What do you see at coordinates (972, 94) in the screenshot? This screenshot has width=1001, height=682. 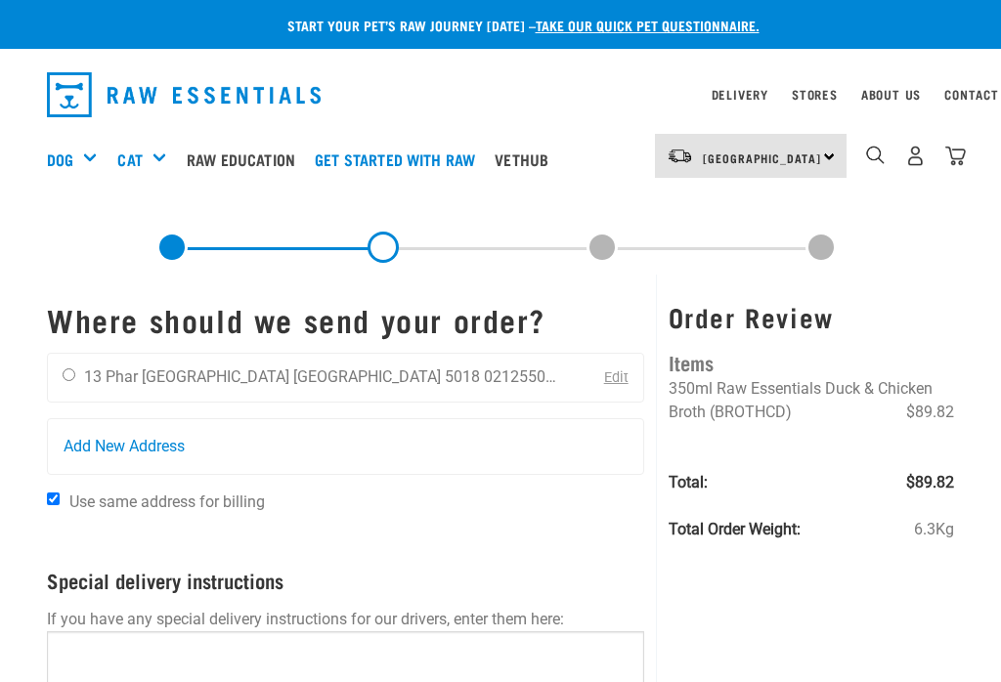 I see `a: Contact` at bounding box center [972, 94].